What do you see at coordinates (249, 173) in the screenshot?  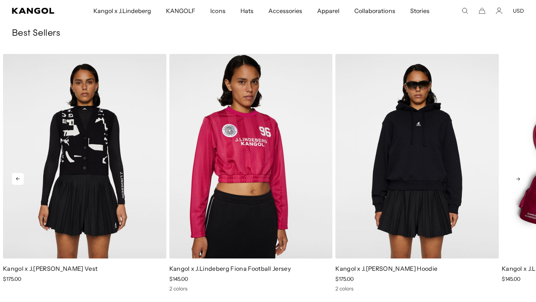 I see `div: 5 of 5` at bounding box center [249, 173].